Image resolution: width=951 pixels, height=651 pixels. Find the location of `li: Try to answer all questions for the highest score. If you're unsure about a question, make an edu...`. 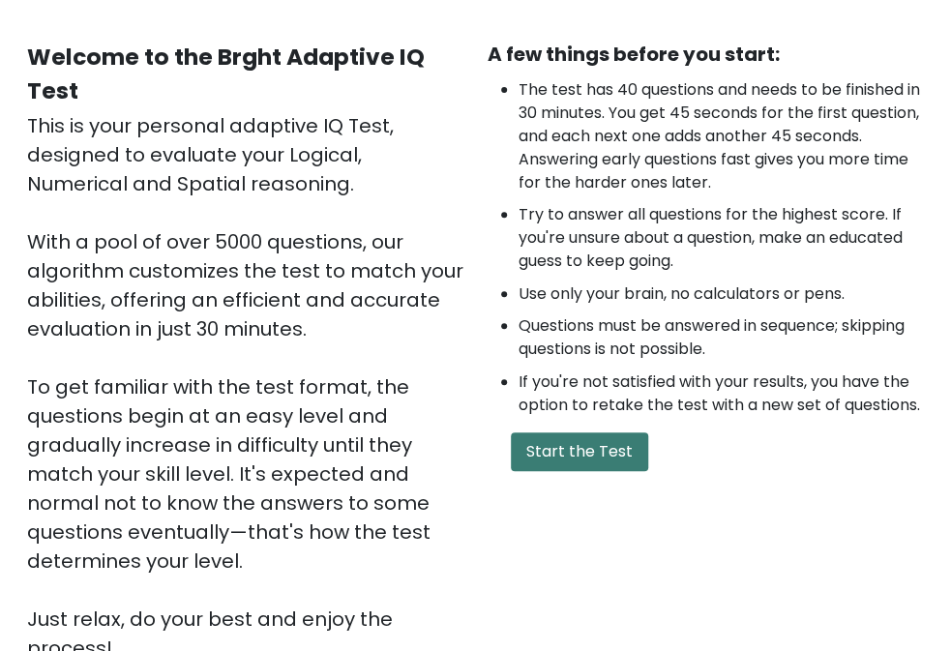

li: Try to answer all questions for the highest score. If you're unsure about a question, make an edu... is located at coordinates (722, 238).